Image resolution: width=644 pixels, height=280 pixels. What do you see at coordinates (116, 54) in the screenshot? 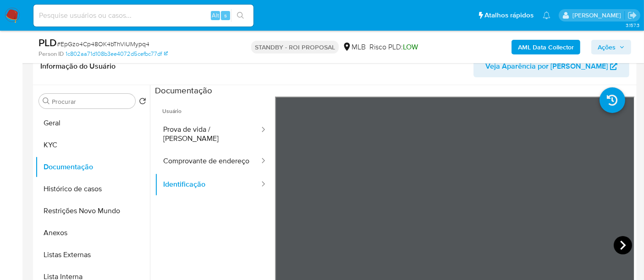
I see `a: 1c802aa71d108b3ee4072d5cefbc77df` at bounding box center [116, 54].